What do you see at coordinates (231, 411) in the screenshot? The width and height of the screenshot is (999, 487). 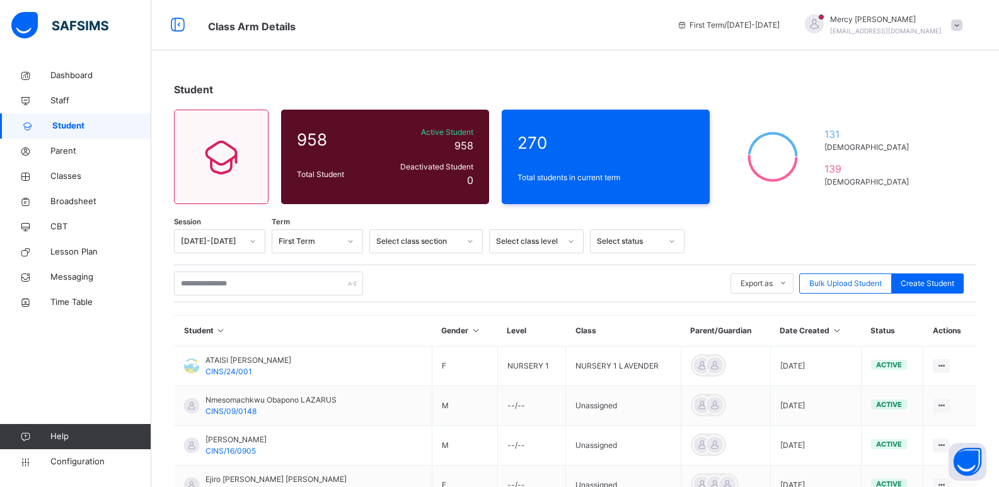 I see `span: CINS/09/0148` at bounding box center [231, 411].